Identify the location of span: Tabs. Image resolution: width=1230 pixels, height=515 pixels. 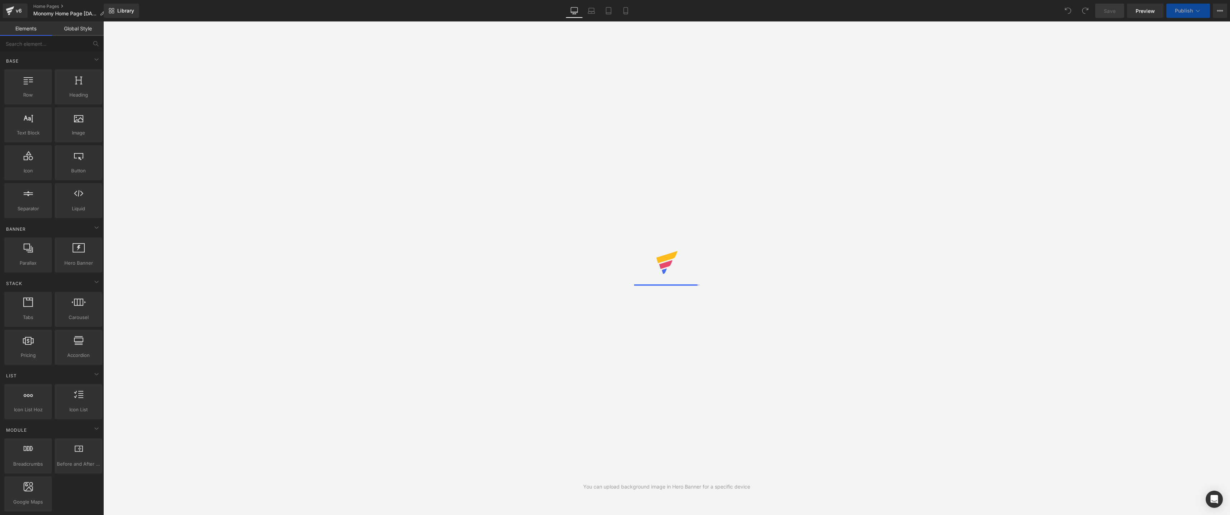
(28, 317).